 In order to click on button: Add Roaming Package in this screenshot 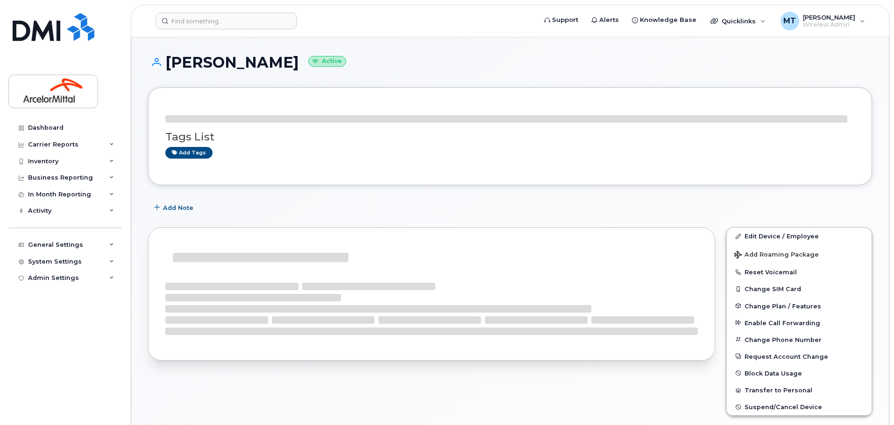, I will do `click(799, 254)`.